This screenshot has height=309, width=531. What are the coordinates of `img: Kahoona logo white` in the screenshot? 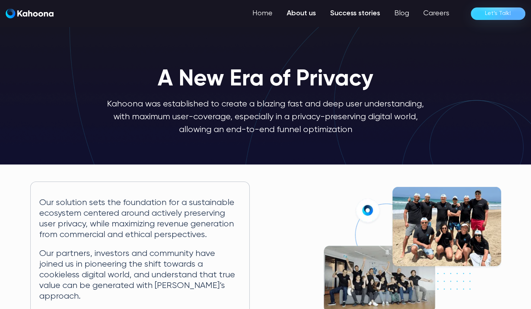 It's located at (30, 14).